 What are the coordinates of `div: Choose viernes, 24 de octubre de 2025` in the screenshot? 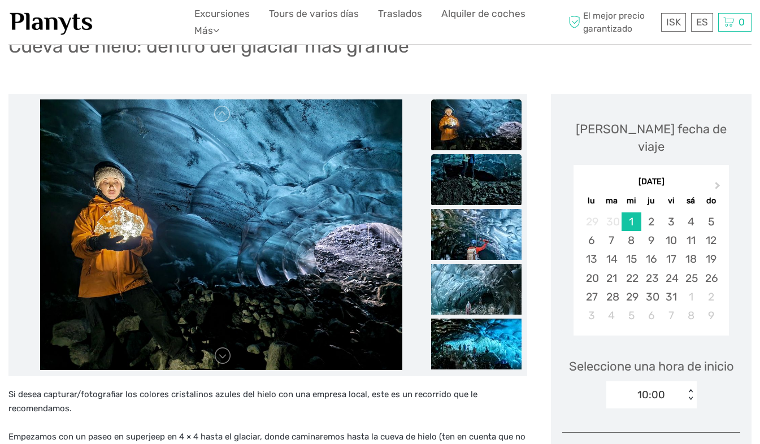 It's located at (671, 278).